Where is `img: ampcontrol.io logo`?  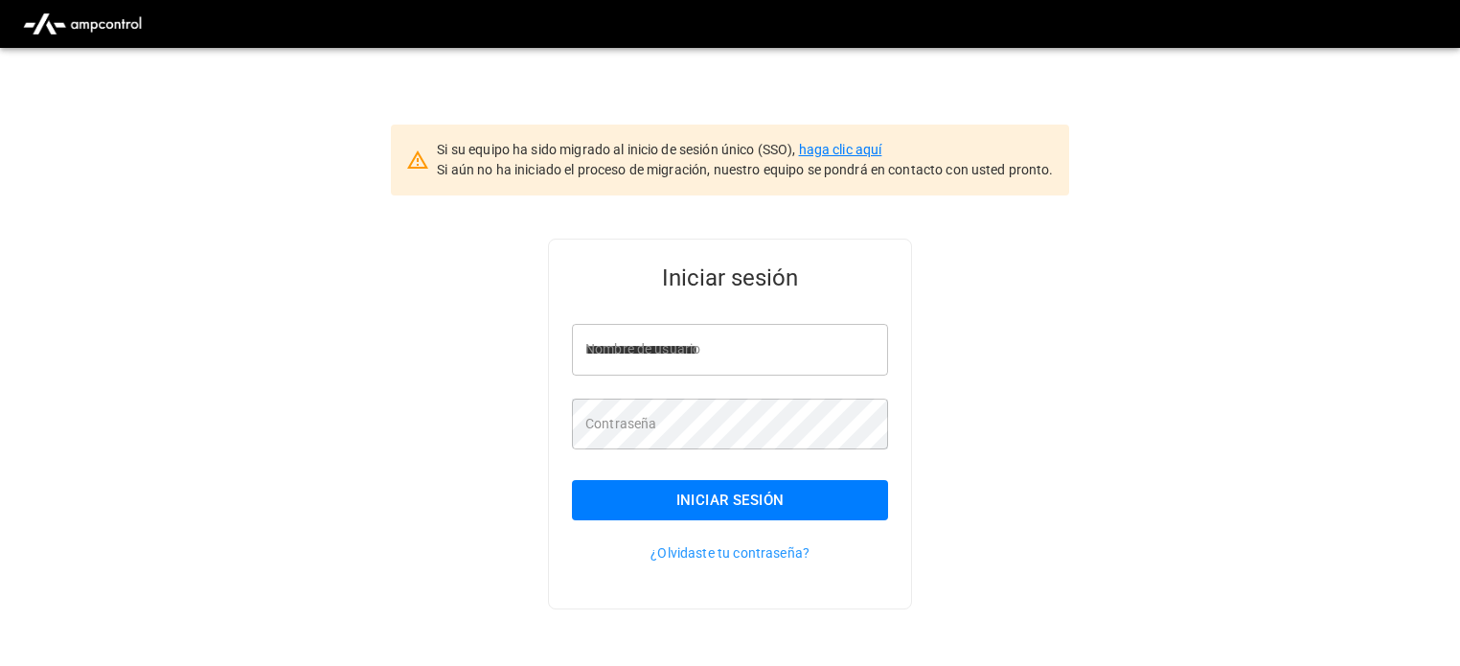 img: ampcontrol.io logo is located at coordinates (82, 24).